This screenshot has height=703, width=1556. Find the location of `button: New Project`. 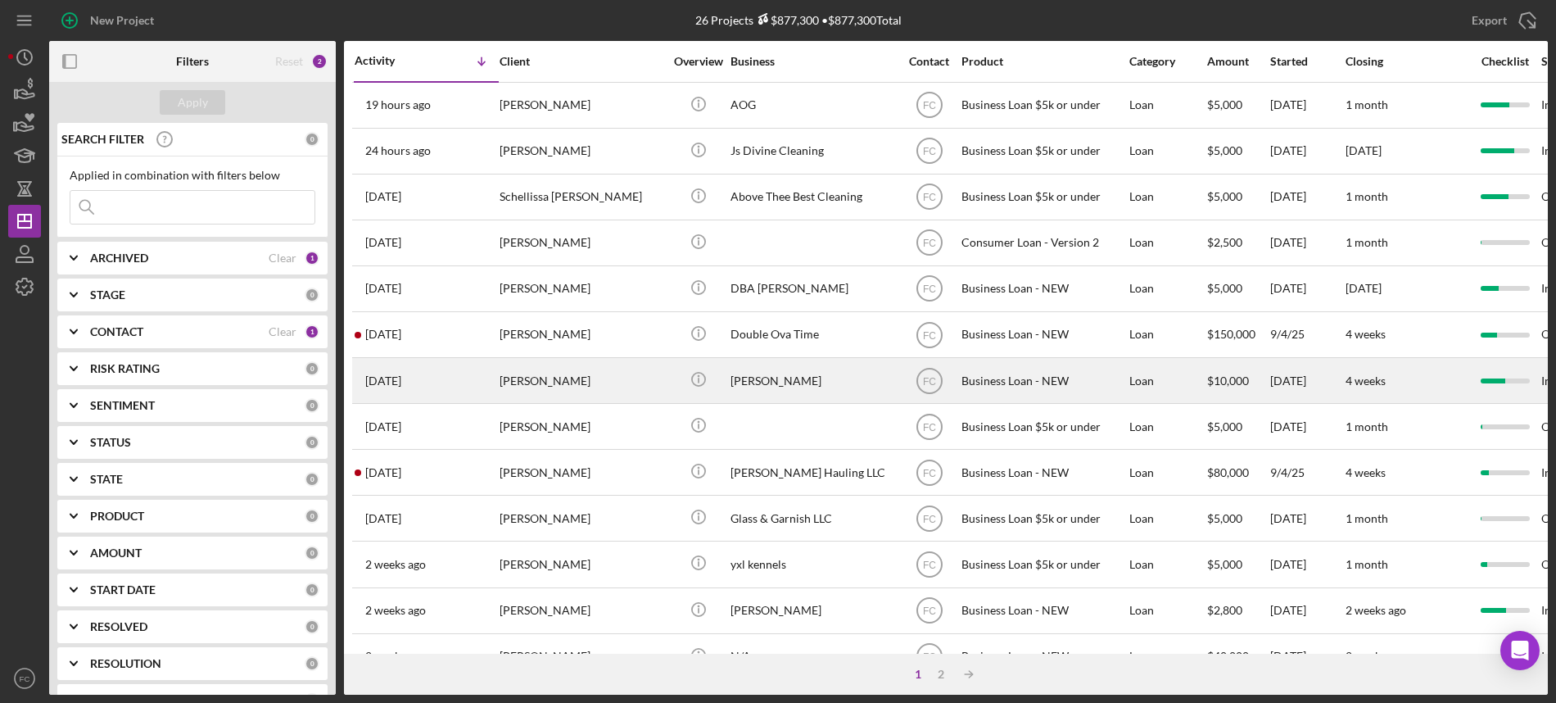

button: New Project is located at coordinates (110, 20).